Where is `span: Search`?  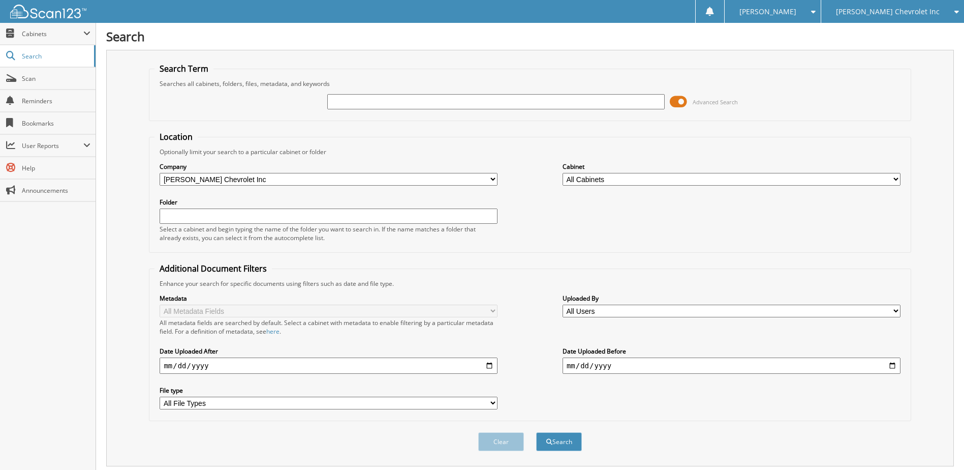
span: Search is located at coordinates (55, 56).